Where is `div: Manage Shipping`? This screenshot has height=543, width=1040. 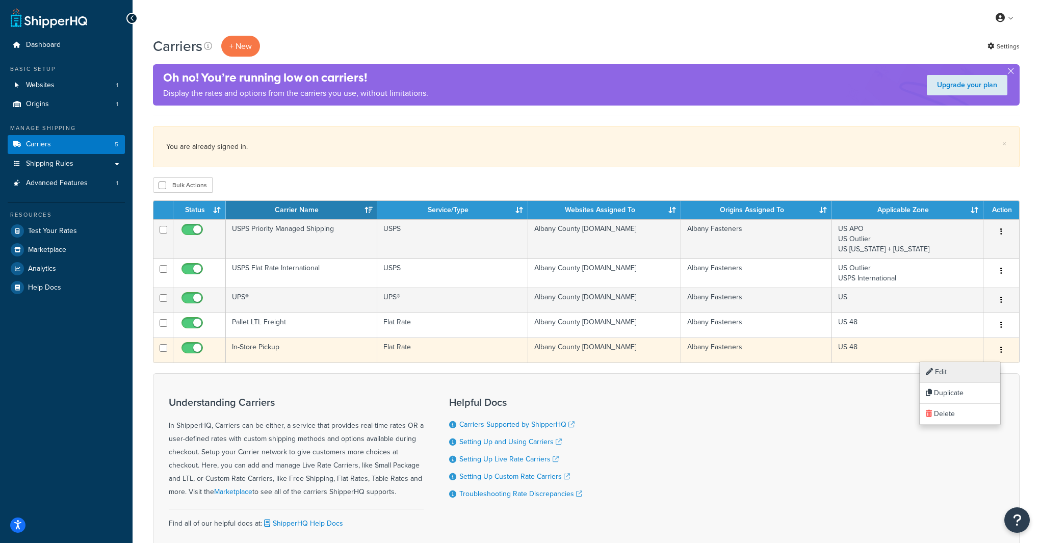
div: Manage Shipping is located at coordinates (66, 128).